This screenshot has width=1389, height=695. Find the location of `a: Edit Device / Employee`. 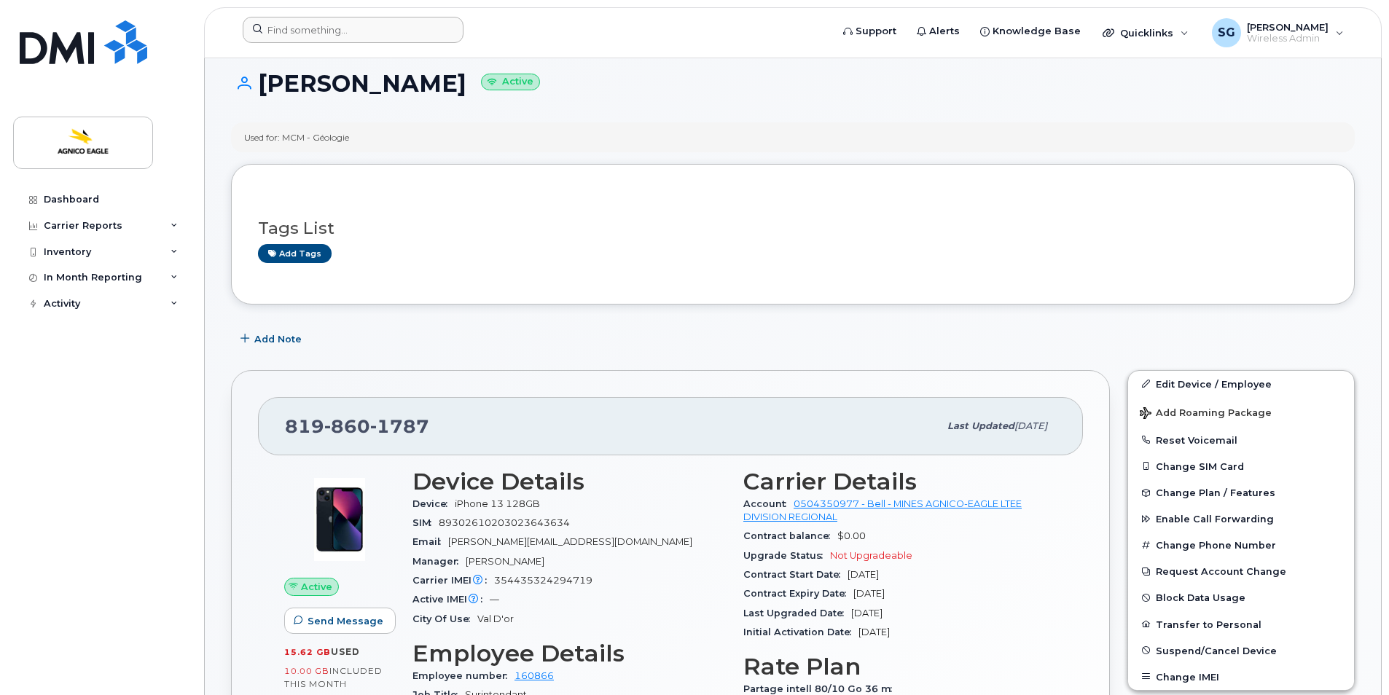

a: Edit Device / Employee is located at coordinates (1241, 384).